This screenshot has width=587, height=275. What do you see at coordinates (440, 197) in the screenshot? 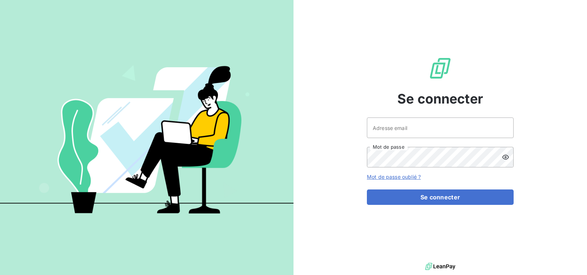
I see `button: Se connecter` at bounding box center [440, 197].